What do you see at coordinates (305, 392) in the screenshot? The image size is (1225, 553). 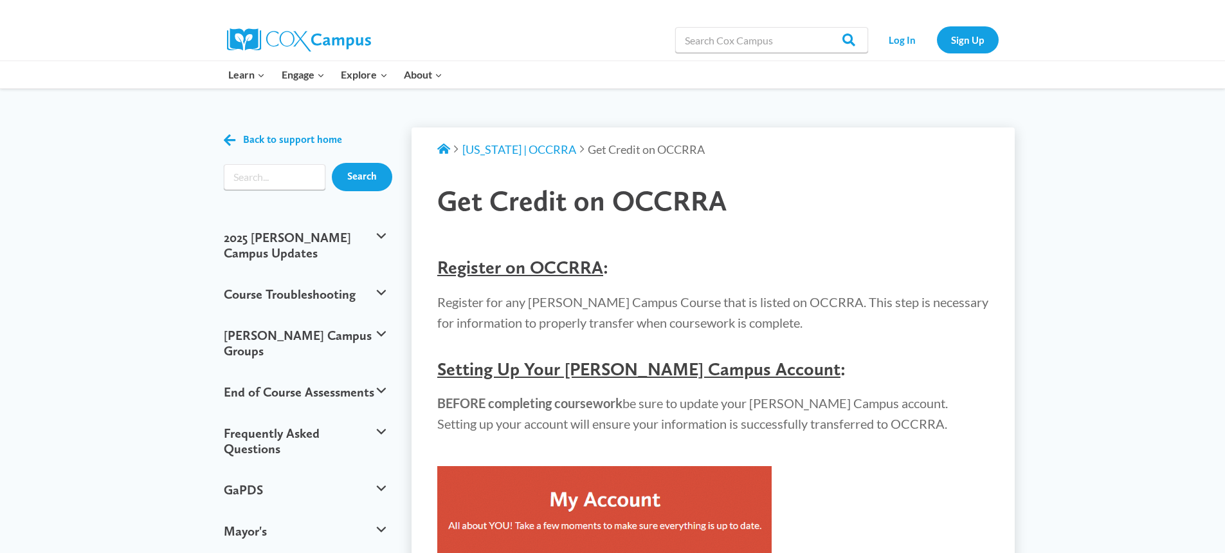 I see `button: End of Course Assessments` at bounding box center [305, 392].